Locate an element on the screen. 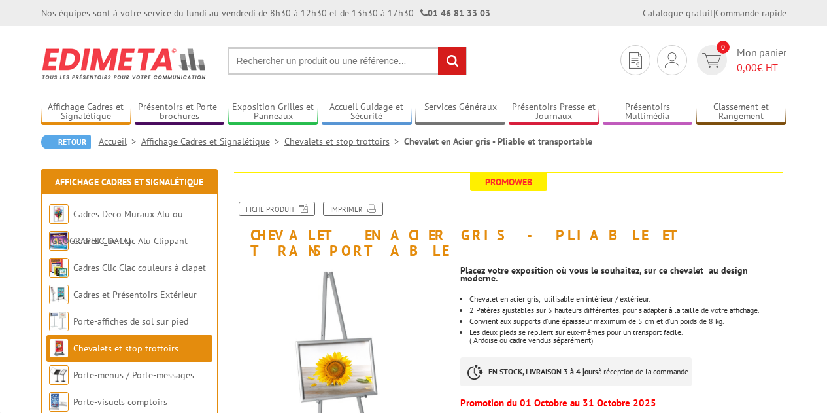 The height and width of the screenshot is (413, 827). span: Promoweb is located at coordinates (509, 182).